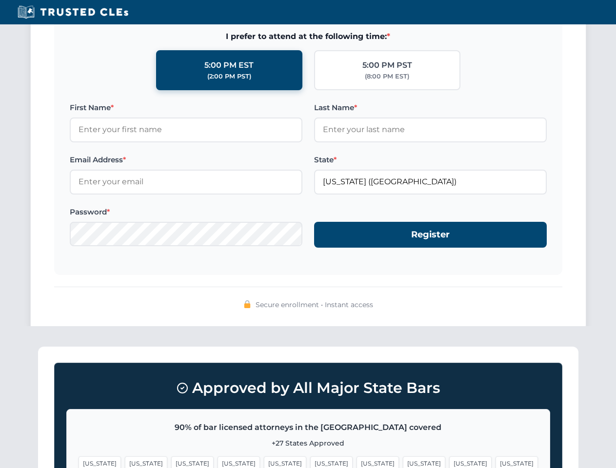 This screenshot has height=468, width=616. Describe the element at coordinates (186, 182) in the screenshot. I see `input: Enter your email` at that location.